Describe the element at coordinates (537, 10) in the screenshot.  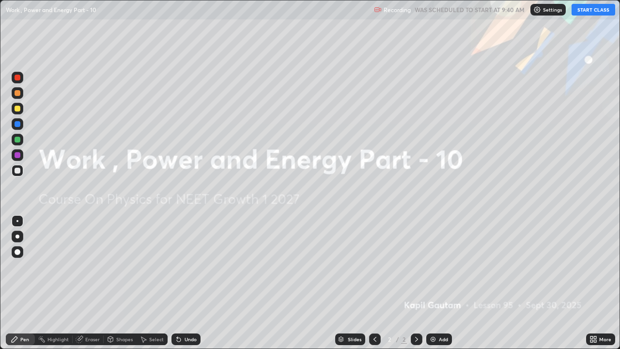
I see `img: class-settings-icons` at that location.